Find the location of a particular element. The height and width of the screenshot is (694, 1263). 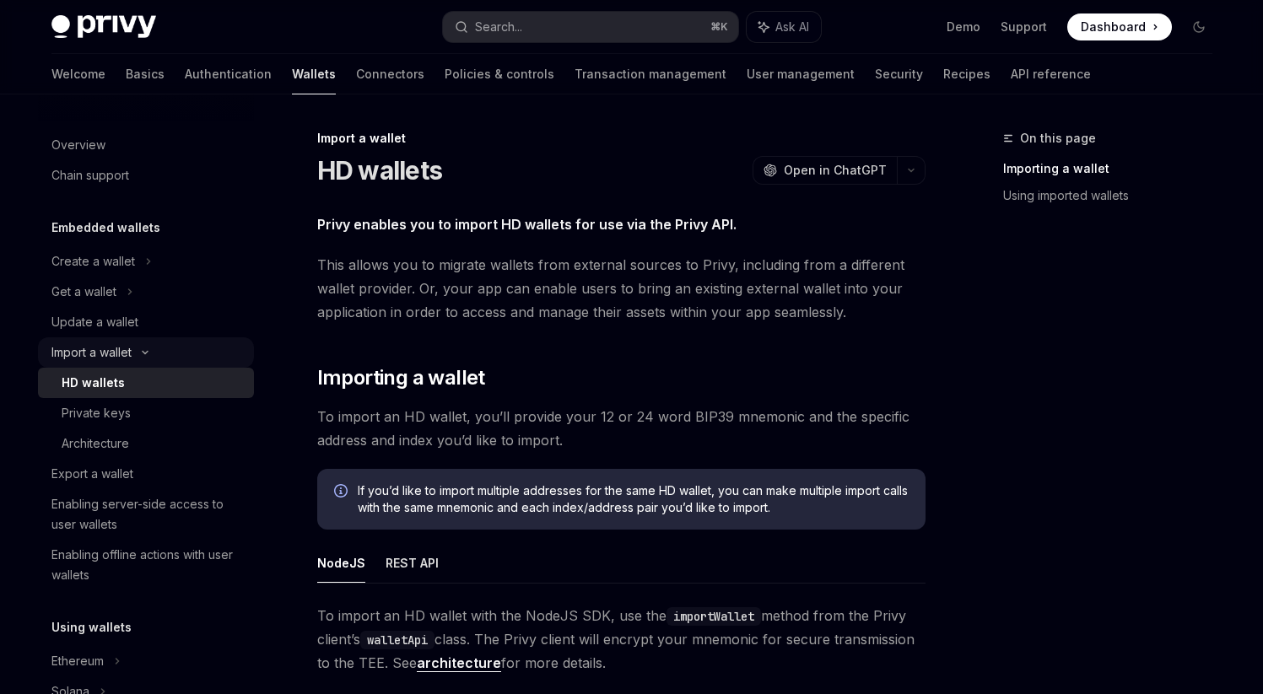

span: Importing a wallet is located at coordinates (401, 378).